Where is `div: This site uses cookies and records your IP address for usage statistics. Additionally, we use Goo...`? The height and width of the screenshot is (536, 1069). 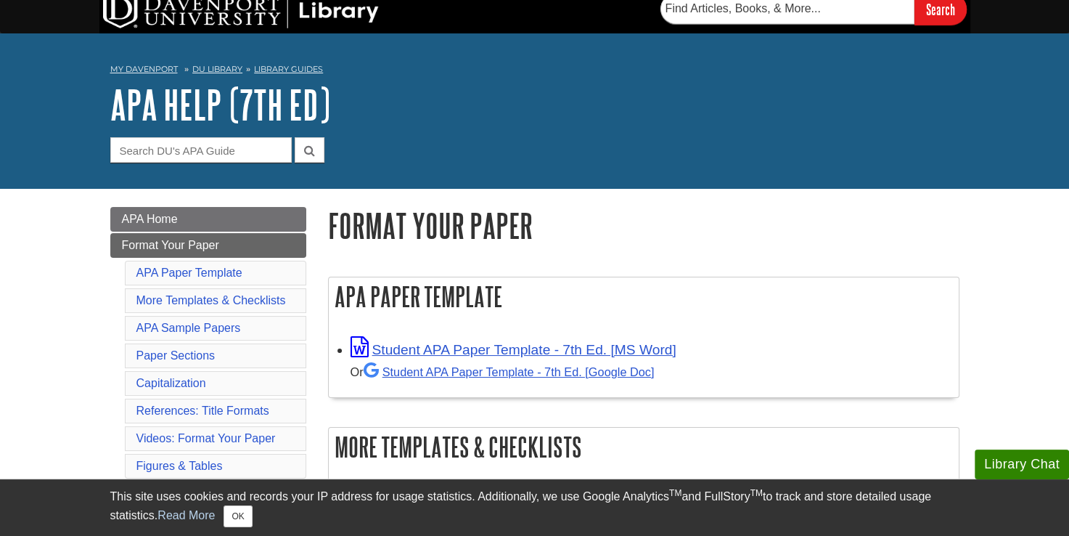
div: This site uses cookies and records your IP address for usage statistics. Additionally, we use Goo... is located at coordinates (535, 507).